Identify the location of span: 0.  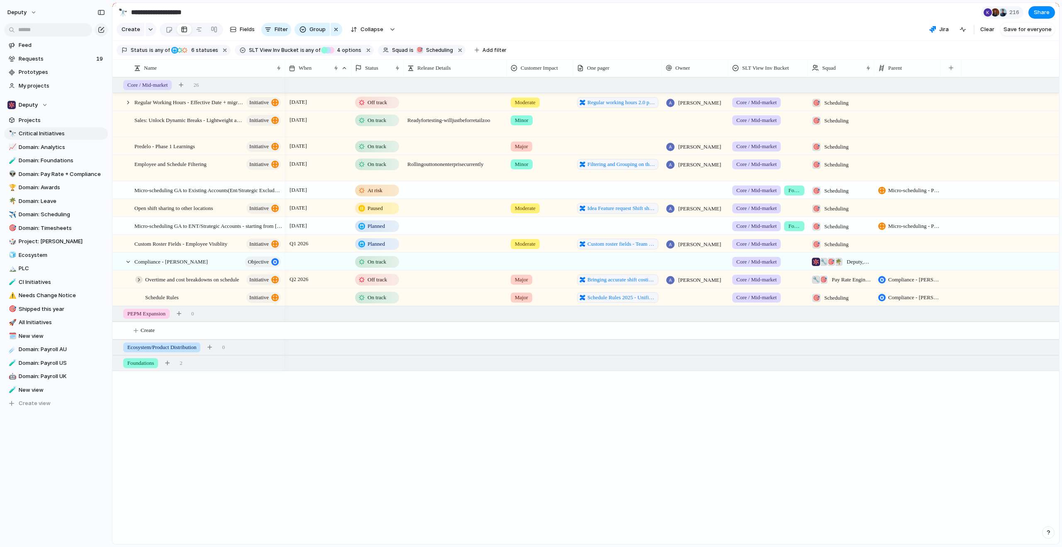
(223, 347).